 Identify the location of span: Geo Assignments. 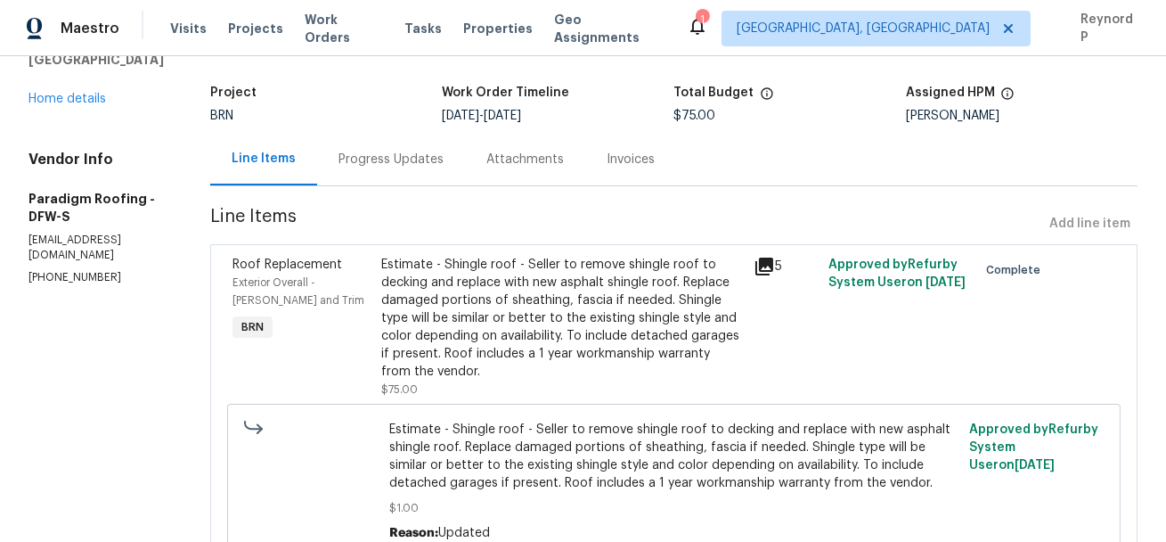
(609, 29).